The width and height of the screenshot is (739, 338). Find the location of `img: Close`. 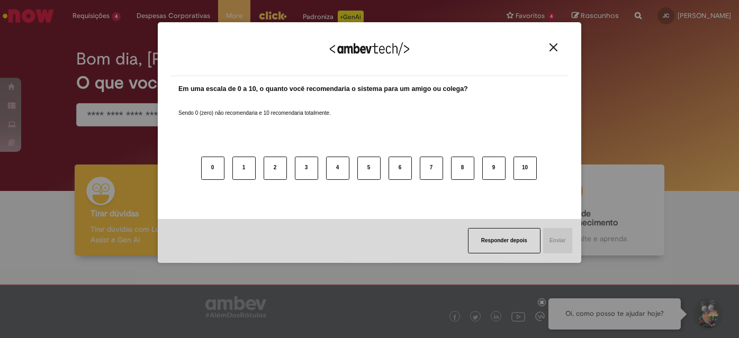

img: Close is located at coordinates (553, 47).